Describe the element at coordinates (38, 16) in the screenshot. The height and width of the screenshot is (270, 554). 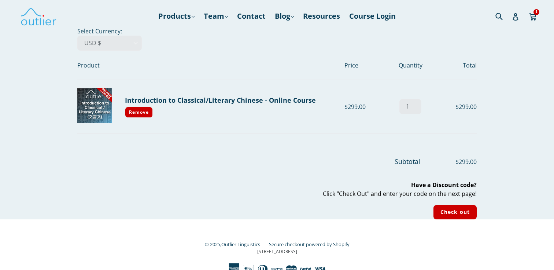
I see `img: Outlier Linguistics` at that location.